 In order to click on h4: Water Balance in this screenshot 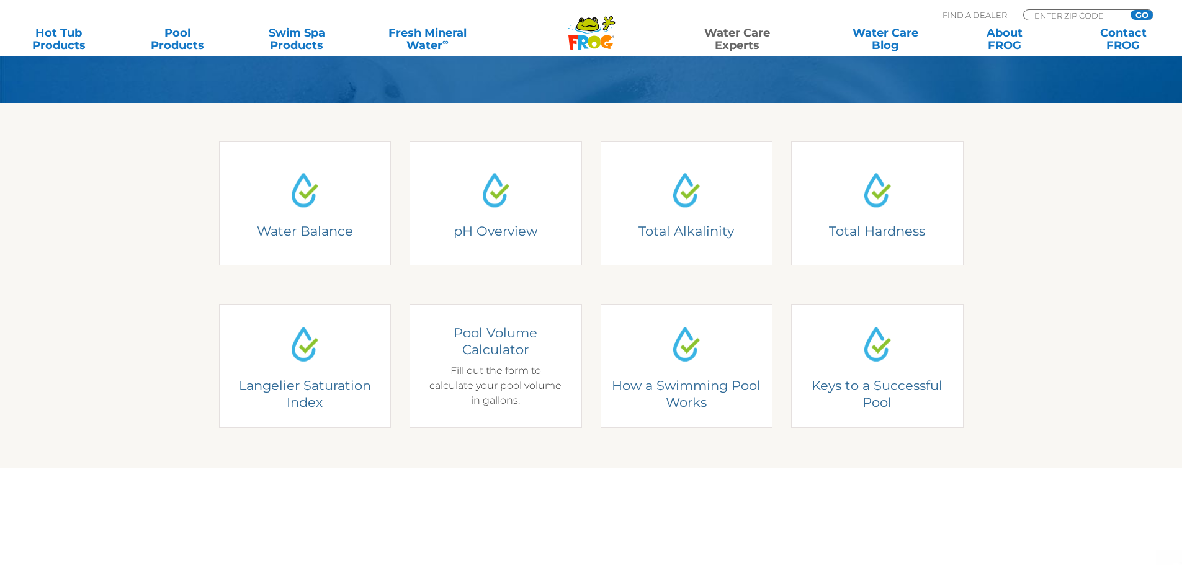, I will do `click(305, 231)`.